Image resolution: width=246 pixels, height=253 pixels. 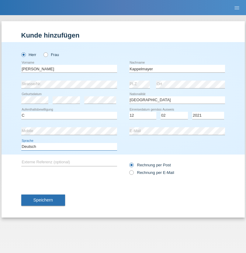 I want to click on h1: Kunde hinzufügen, so click(x=123, y=35).